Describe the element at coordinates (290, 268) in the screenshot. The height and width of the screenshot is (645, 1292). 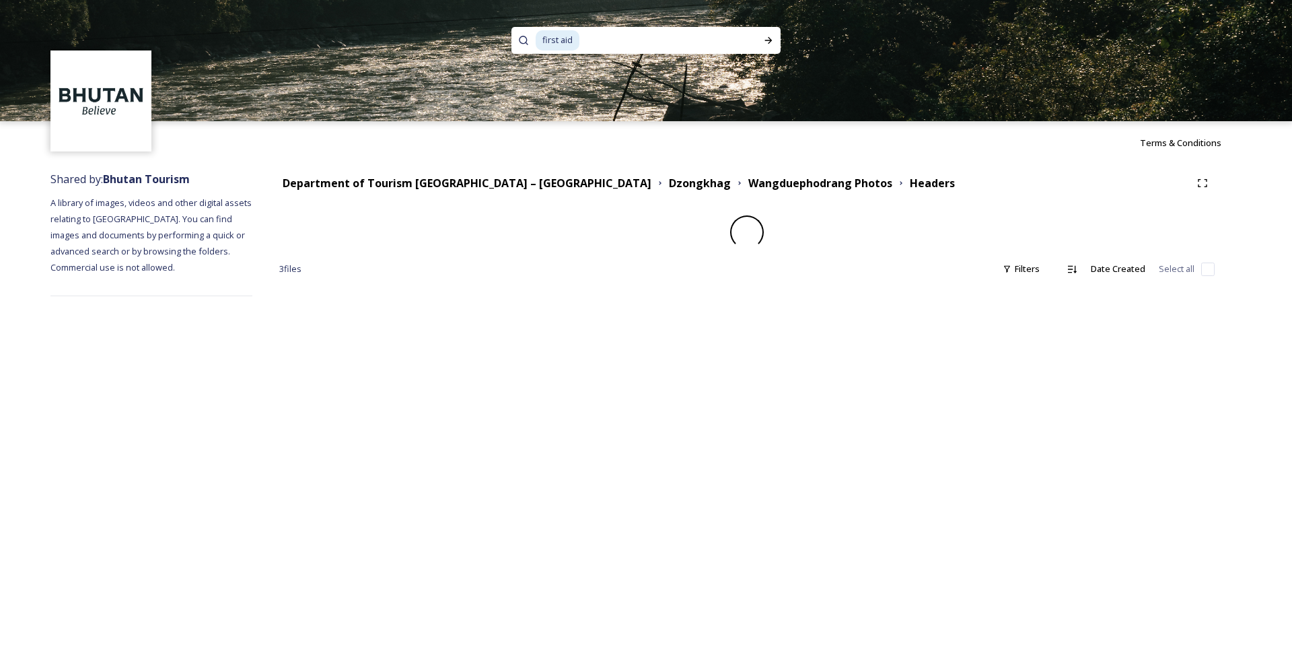
I see `span: 3 file s` at that location.